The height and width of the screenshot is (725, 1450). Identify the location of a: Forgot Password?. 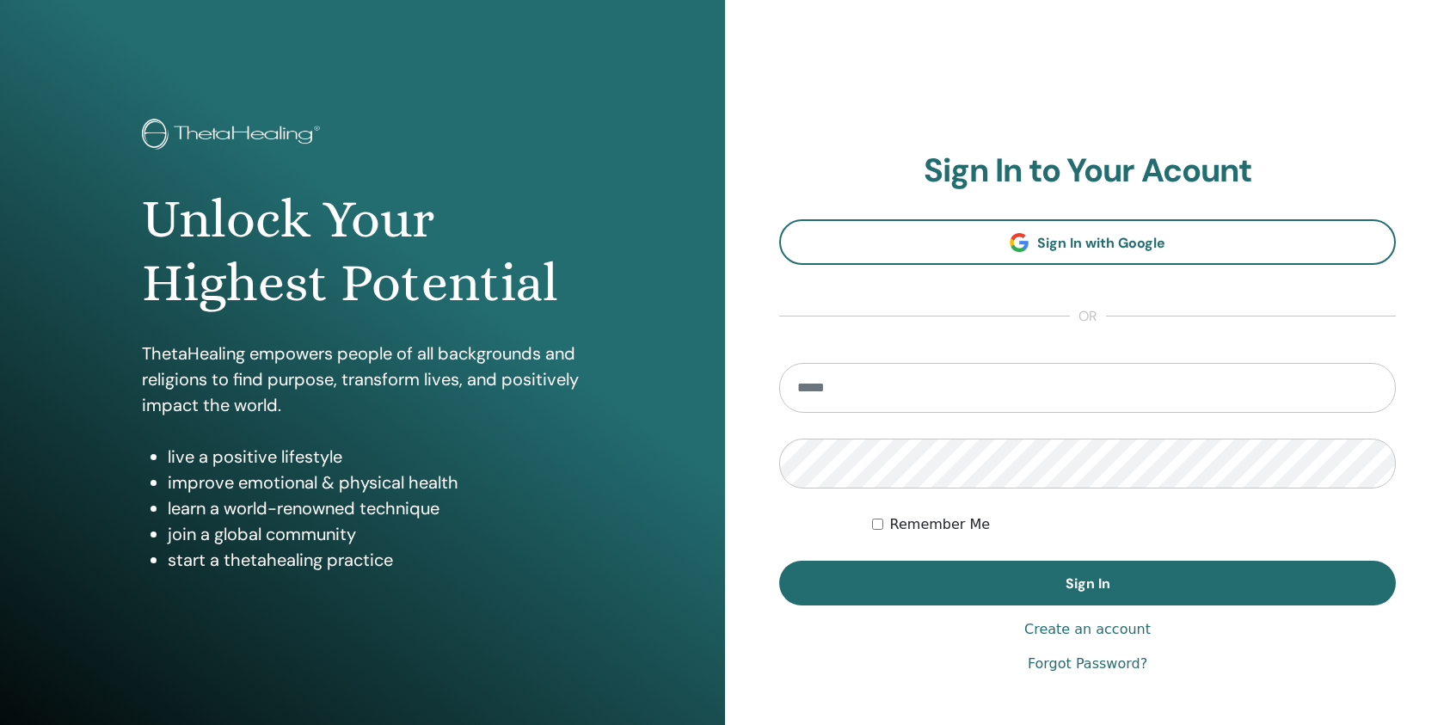
(1087, 664).